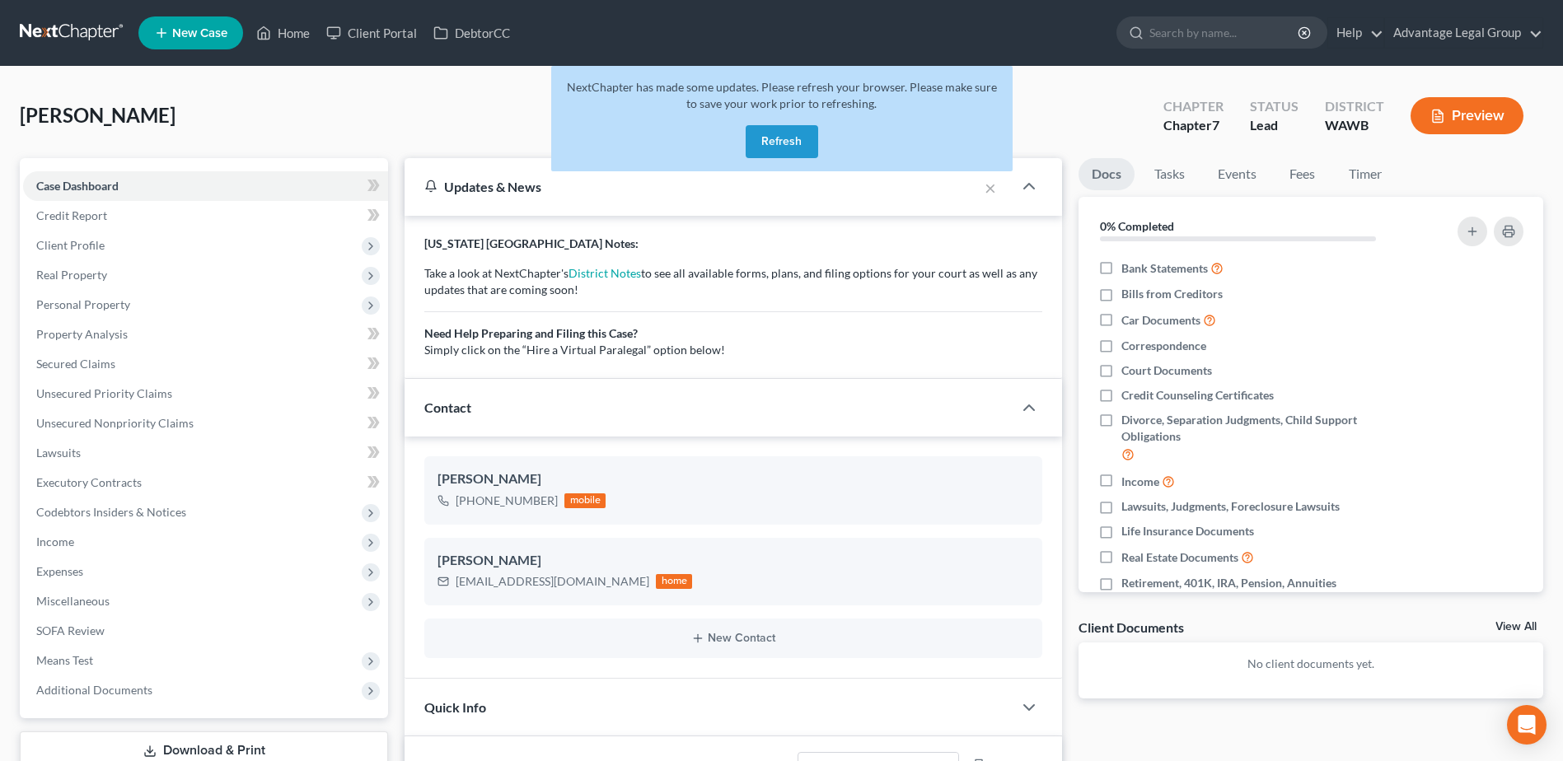  Describe the element at coordinates (205, 423) in the screenshot. I see `a: Unsecured Nonpriority Claims` at that location.